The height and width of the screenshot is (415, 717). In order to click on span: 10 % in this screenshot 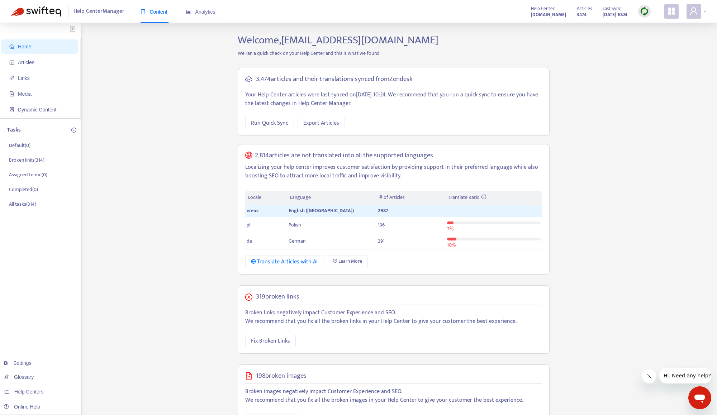, I will do `click(451, 245)`.